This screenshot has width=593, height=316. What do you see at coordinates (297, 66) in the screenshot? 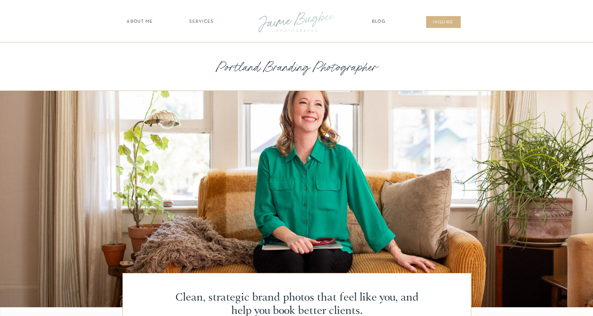
I see `h1: Portland Branding Photographer` at bounding box center [297, 66].